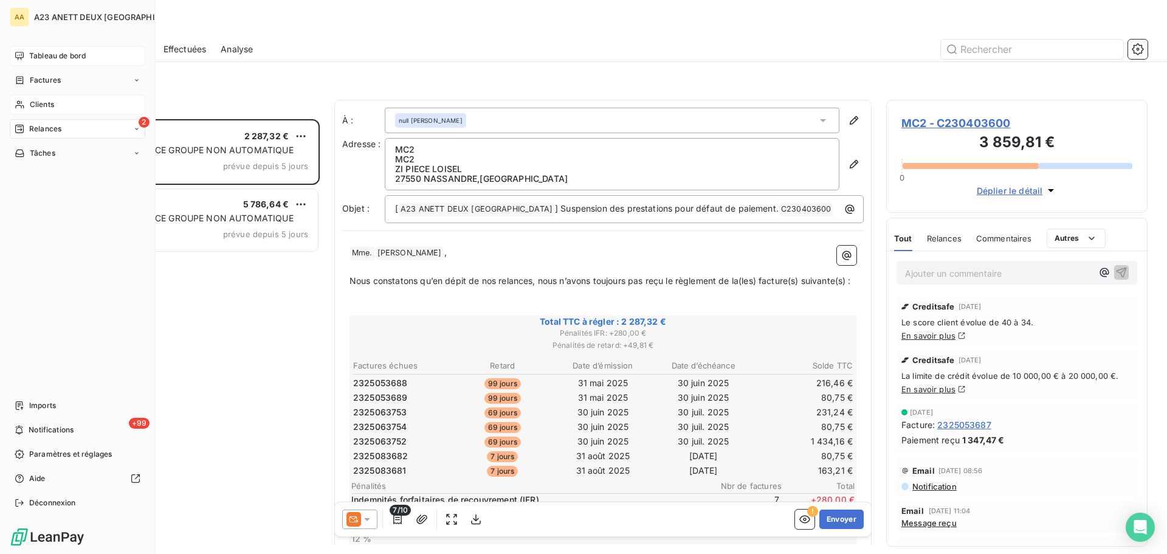 The image size is (1167, 554). I want to click on td: 163,21 €, so click(803, 470).